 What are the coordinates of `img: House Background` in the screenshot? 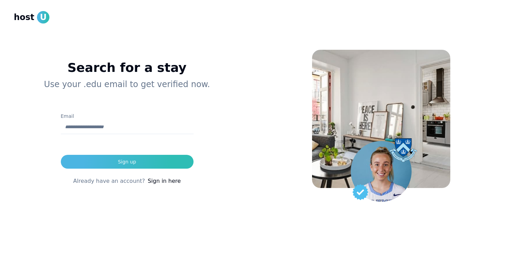 It's located at (382, 119).